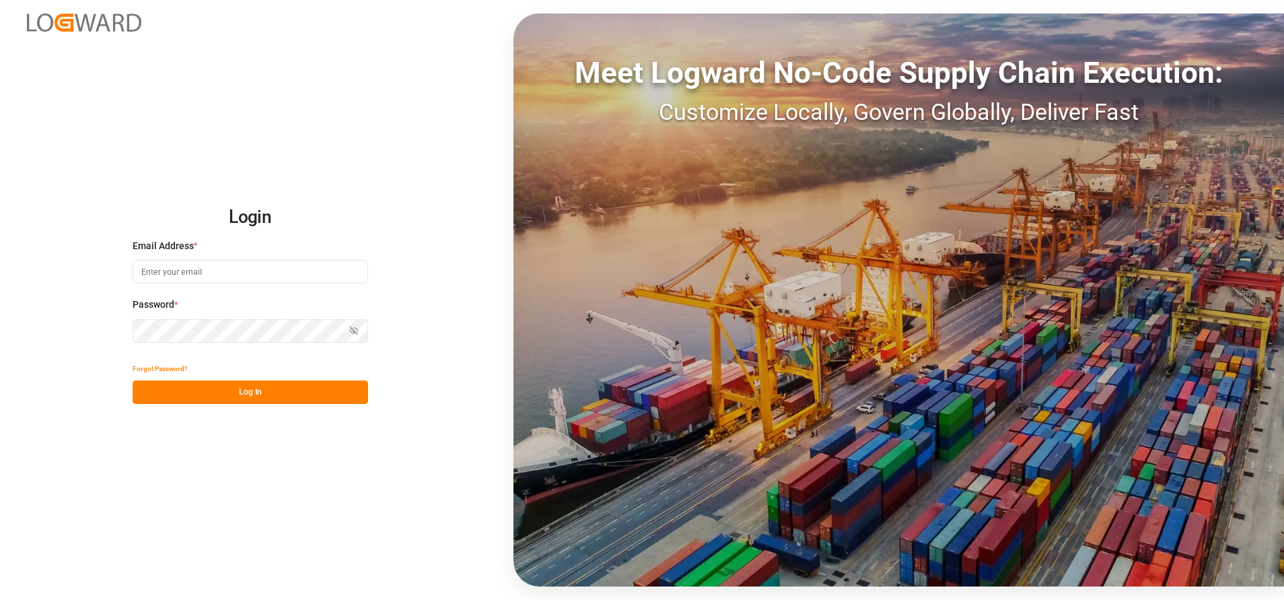  I want to click on div: Meet Logward No-Code Supply Chain Execution:, so click(899, 73).